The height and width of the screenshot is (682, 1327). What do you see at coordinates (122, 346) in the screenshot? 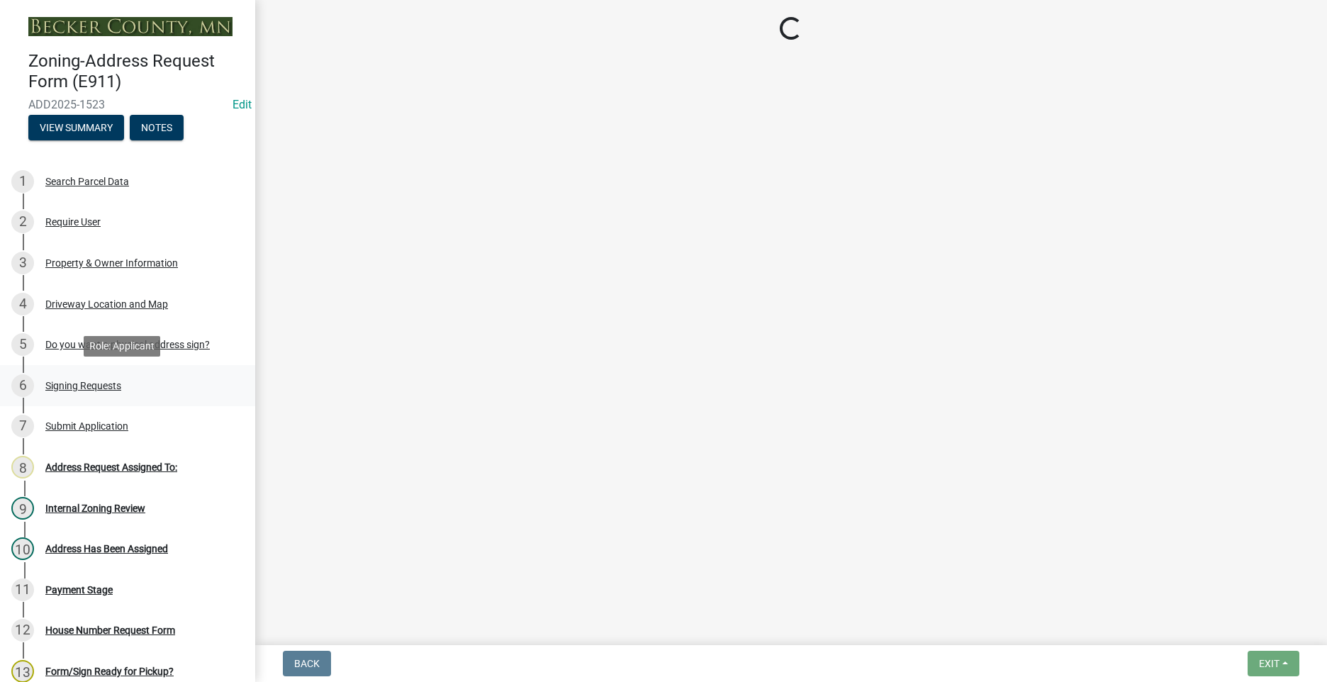
I see `div: Role: Applicant` at bounding box center [122, 346].